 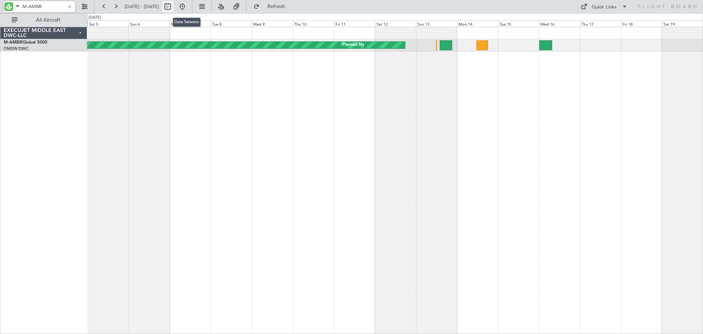 I want to click on div: Thu 10, so click(x=314, y=23).